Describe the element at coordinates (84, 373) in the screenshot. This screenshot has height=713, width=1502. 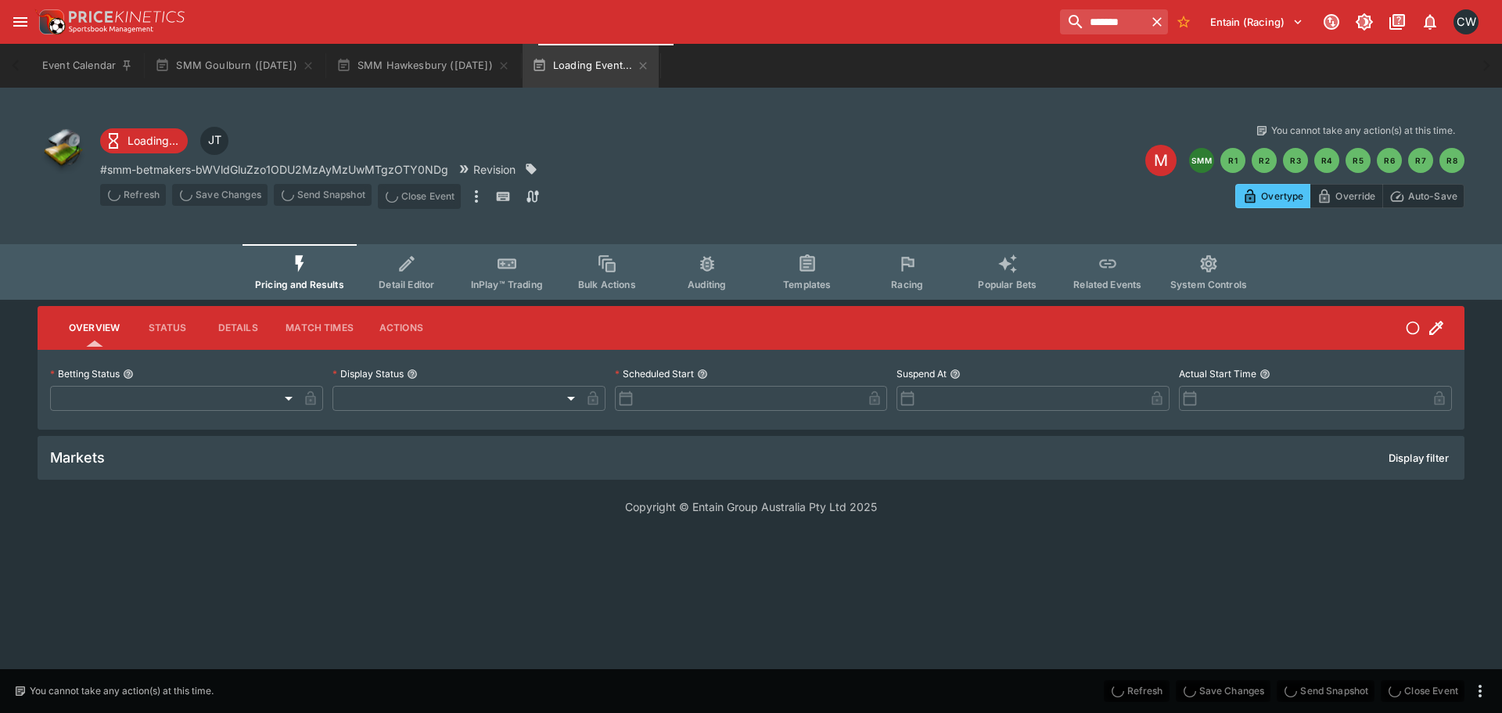
I see `p: Betting Status` at that location.